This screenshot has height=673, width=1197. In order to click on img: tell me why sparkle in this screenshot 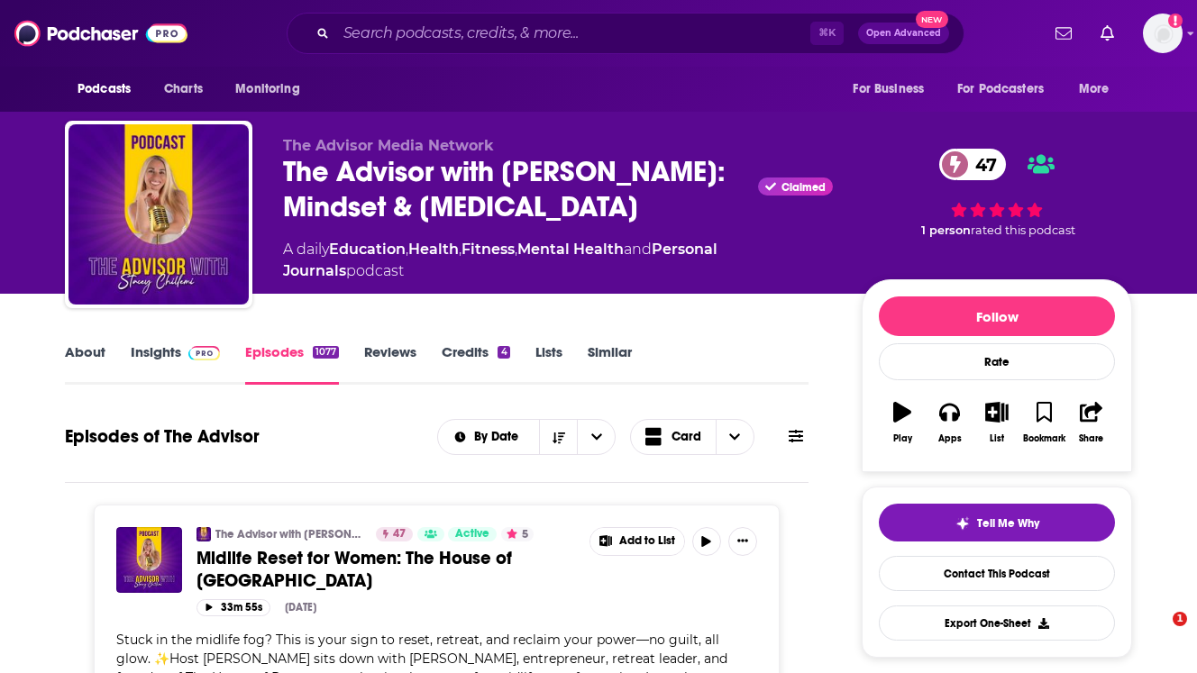, I will do `click(963, 524)`.